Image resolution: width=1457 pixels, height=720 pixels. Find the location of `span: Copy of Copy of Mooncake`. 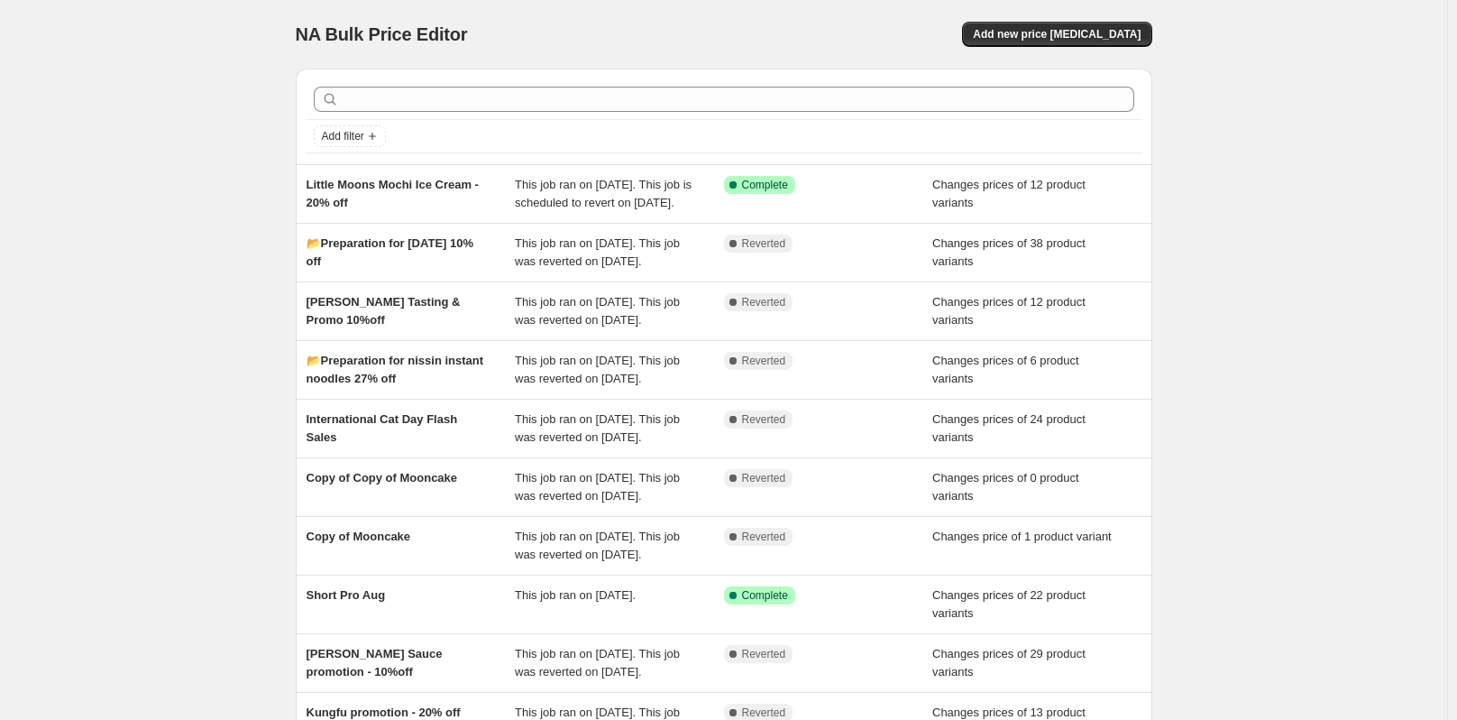

span: Copy of Copy of Mooncake is located at coordinates (382, 477).